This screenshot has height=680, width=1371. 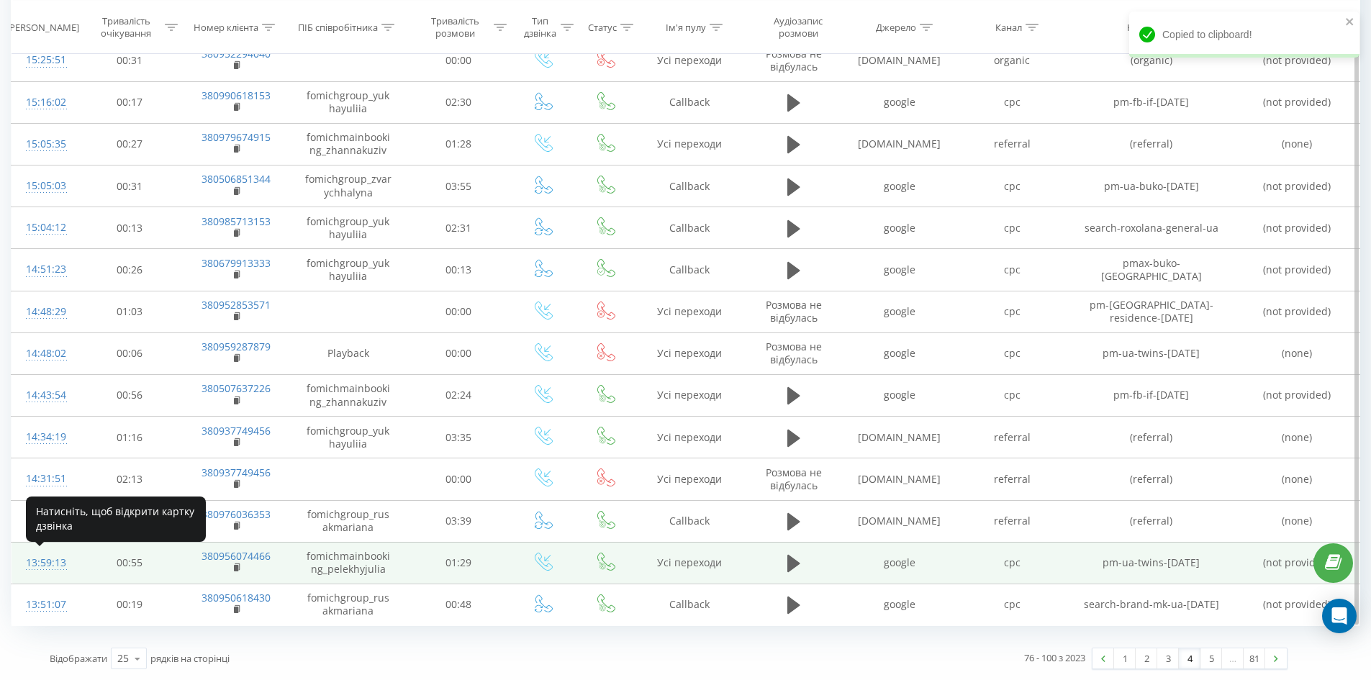 What do you see at coordinates (130, 312) in the screenshot?
I see `td: 01:03` at bounding box center [130, 312].